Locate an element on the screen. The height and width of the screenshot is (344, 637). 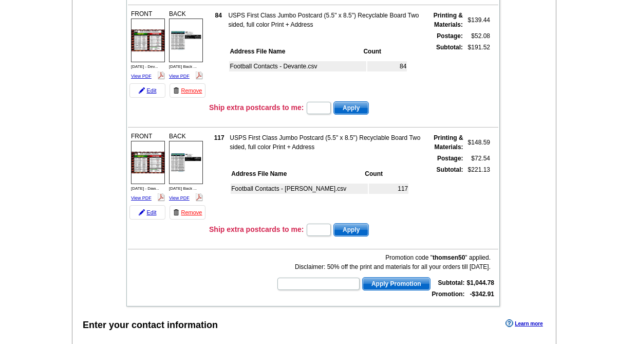
button: Apply Promotion is located at coordinates (396, 284).